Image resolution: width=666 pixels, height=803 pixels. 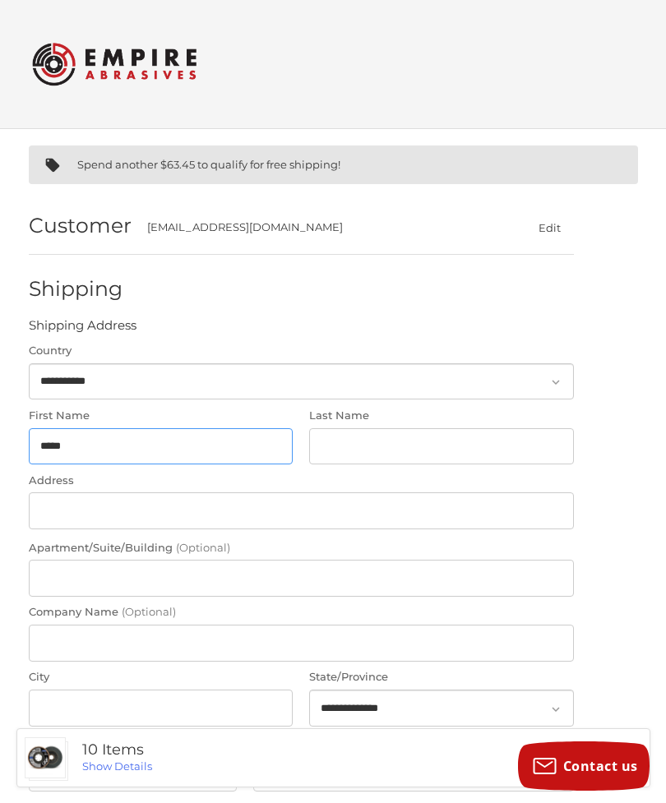 I want to click on label: Address, so click(x=301, y=481).